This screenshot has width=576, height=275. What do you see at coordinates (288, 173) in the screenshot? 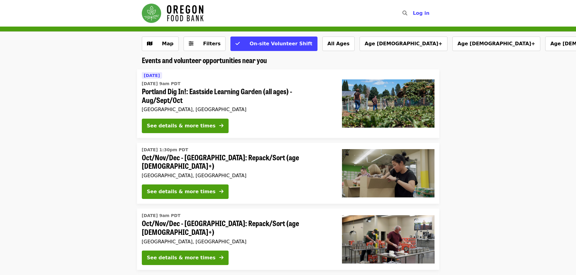
I see `a: See details for "Oct/Nov/Dec - Portland: Repack/Sort (age 8+)"` at bounding box center [288, 173].